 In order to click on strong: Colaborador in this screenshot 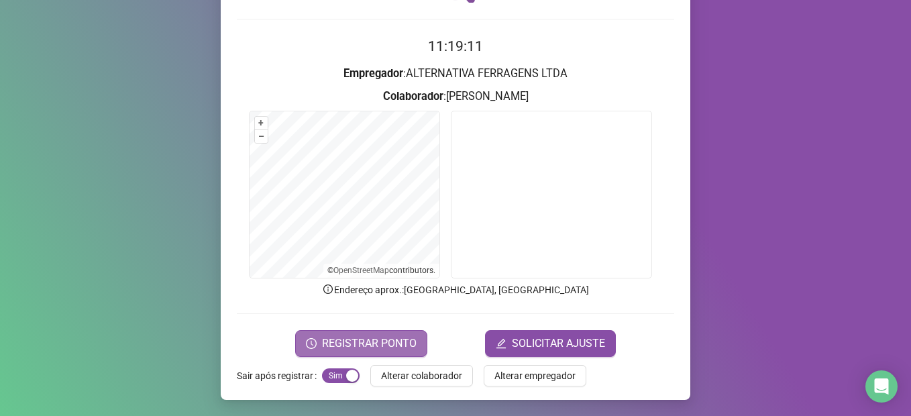, I will do `click(413, 96)`.